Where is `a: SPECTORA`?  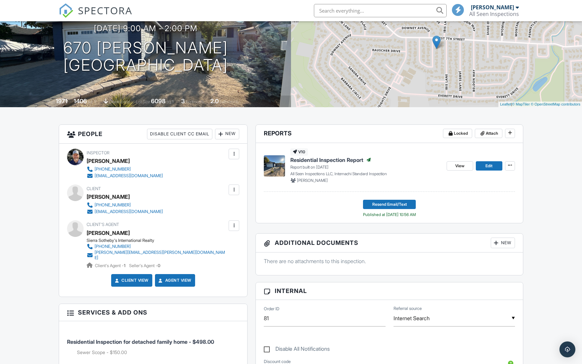 a: SPECTORA is located at coordinates (95, 16).